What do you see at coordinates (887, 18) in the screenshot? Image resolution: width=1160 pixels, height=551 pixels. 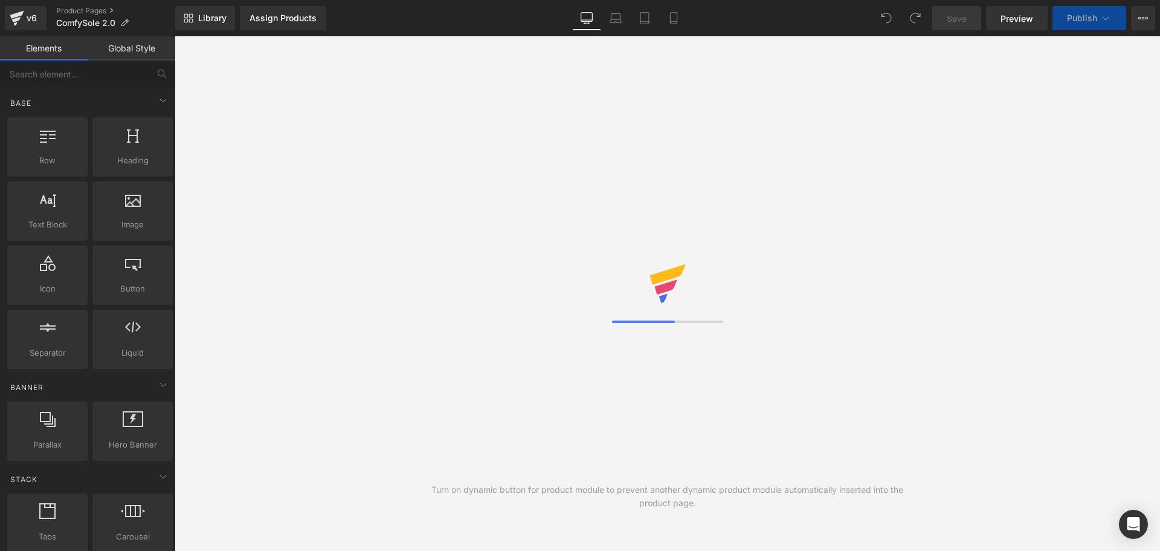 I see `button: Undo` at bounding box center [887, 18].